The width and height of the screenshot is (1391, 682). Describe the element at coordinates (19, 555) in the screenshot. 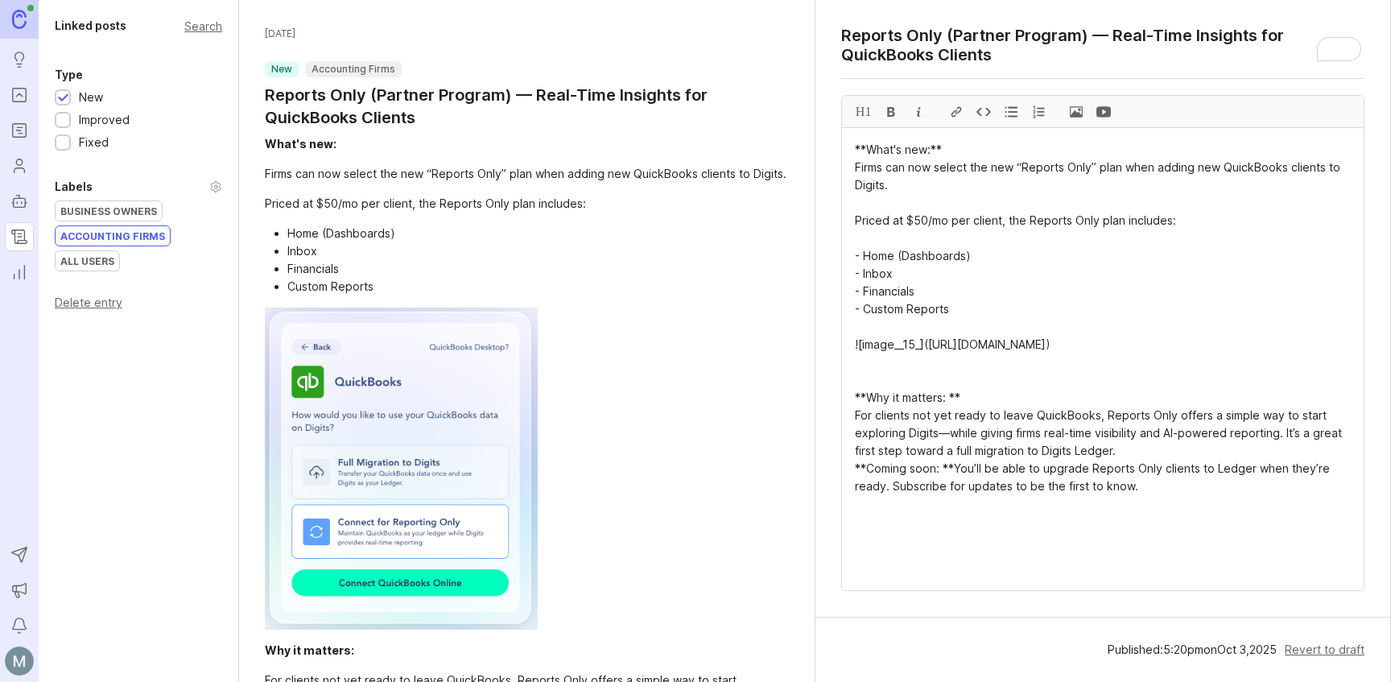

I see `button: Send to Autopilot` at that location.